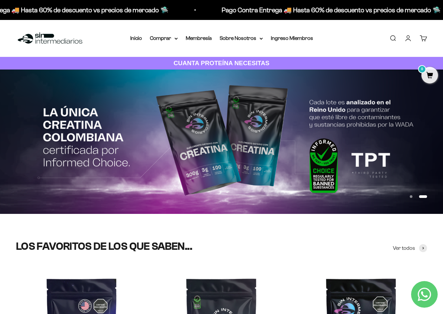 The width and height of the screenshot is (443, 314). I want to click on a: Ingreso Miembros, so click(292, 38).